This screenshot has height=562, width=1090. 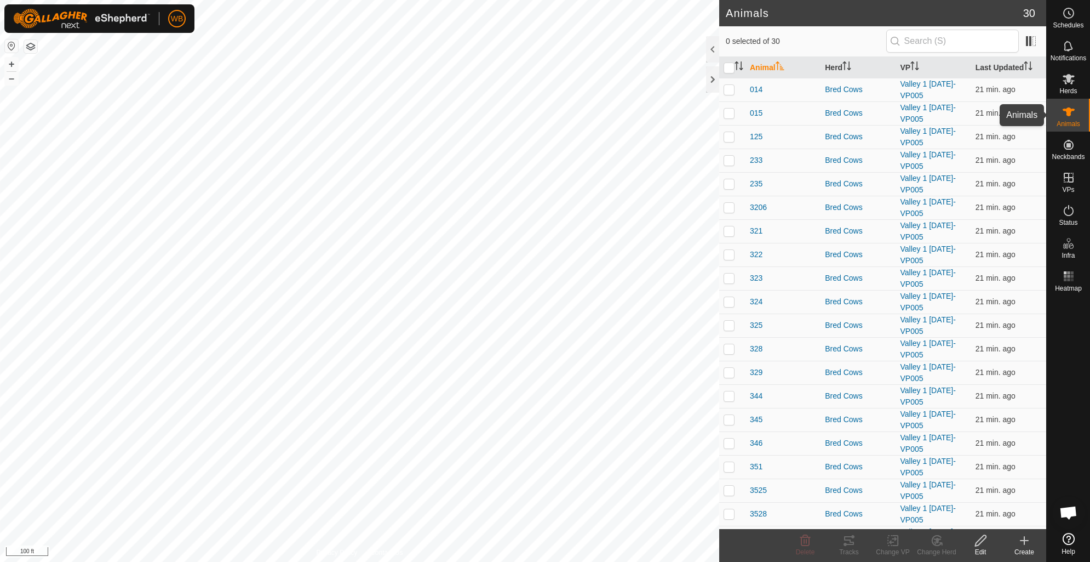 I want to click on a: Contact Us, so click(x=386, y=552).